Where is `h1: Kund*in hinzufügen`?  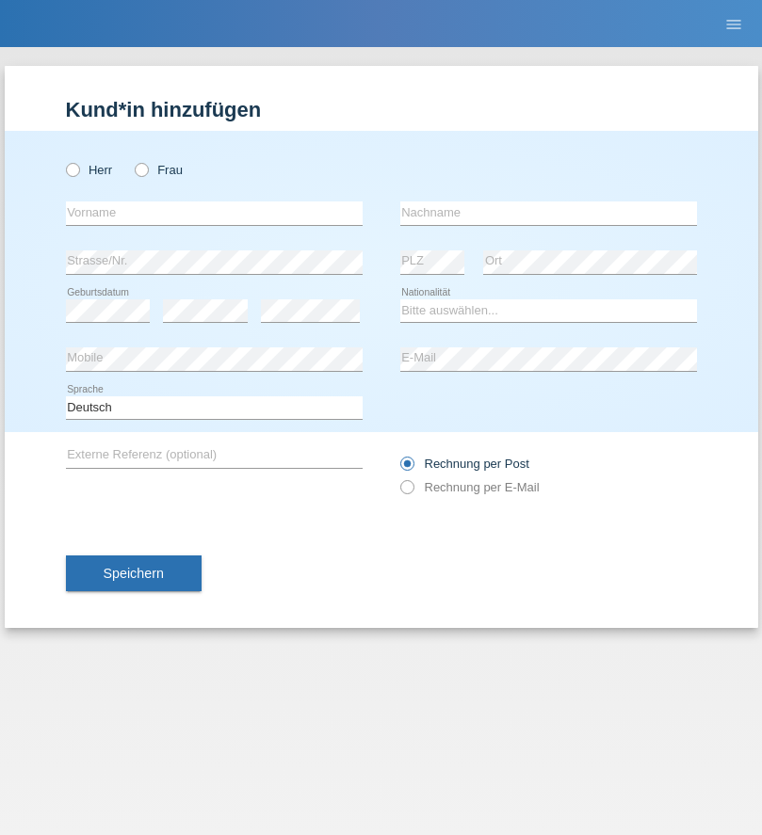
h1: Kund*in hinzufügen is located at coordinates (381, 109).